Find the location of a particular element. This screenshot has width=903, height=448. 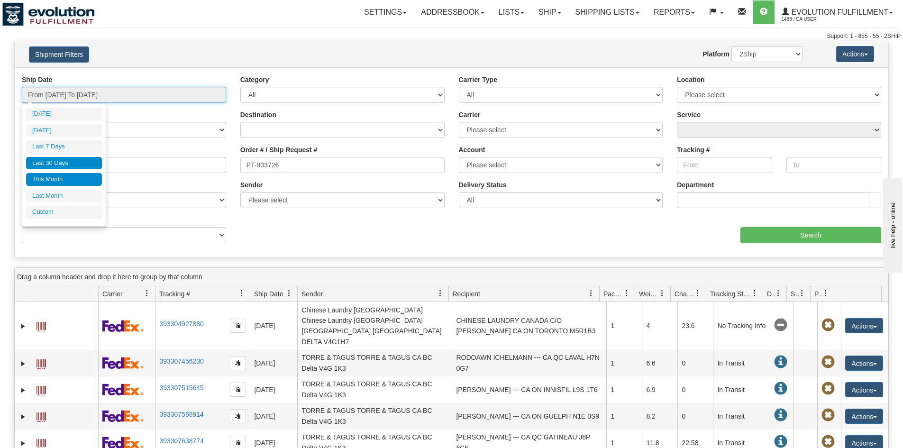

span: Ship Date is located at coordinates (268, 294).